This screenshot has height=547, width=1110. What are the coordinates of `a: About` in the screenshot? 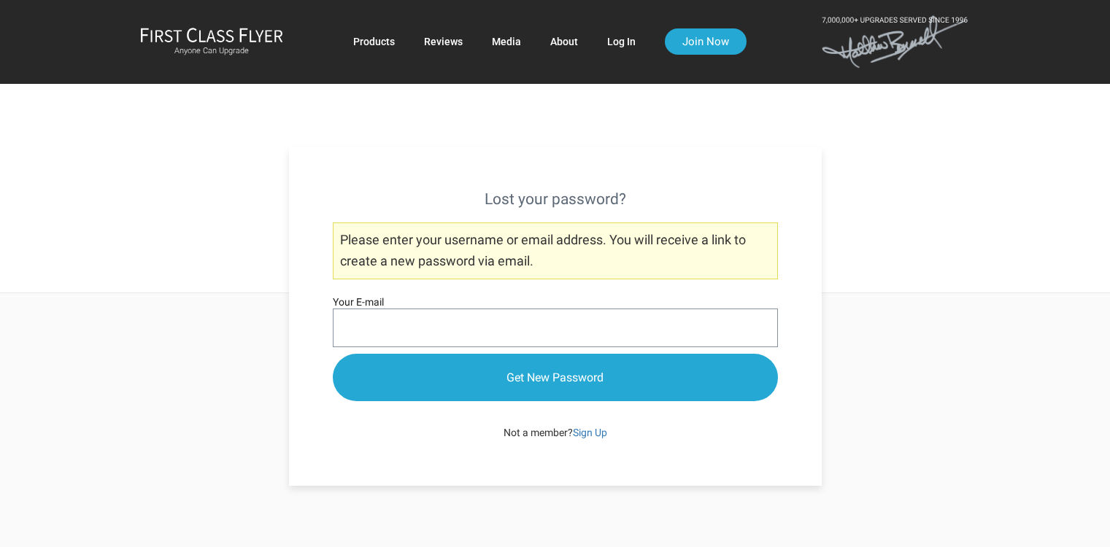 It's located at (564, 42).